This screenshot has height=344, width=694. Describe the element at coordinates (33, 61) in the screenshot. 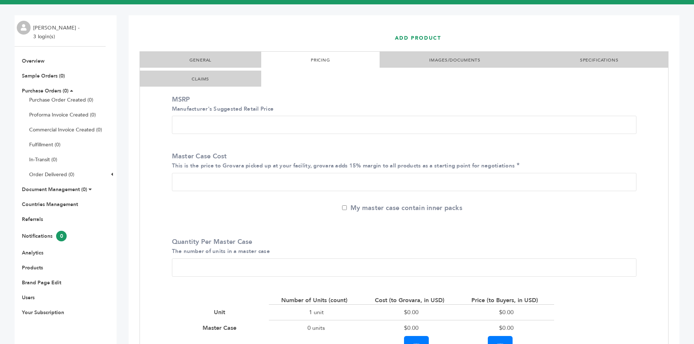

I see `a: Overview` at that location.